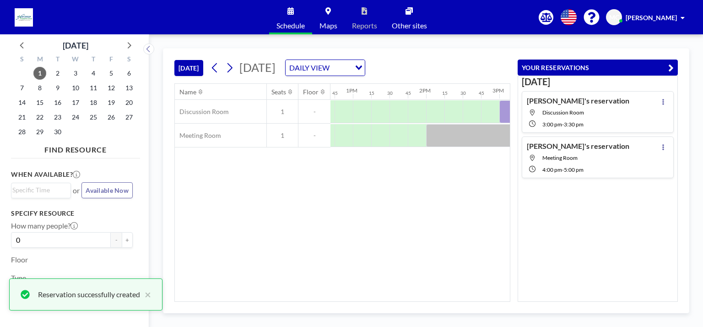 The image size is (703, 327). Describe the element at coordinates (573, 169) in the screenshot. I see `span: 5:00 PM` at that location.